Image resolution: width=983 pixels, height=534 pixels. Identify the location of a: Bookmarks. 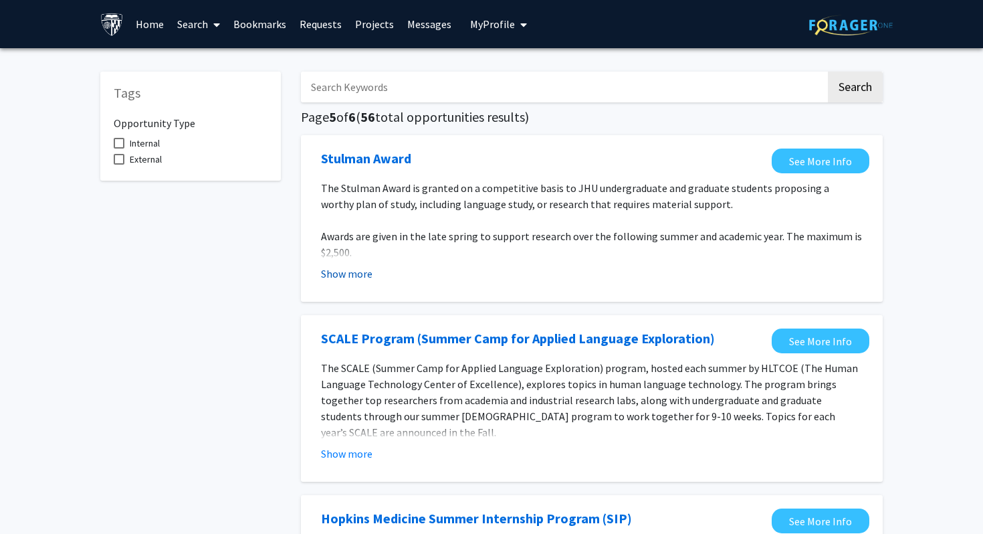
(260, 24).